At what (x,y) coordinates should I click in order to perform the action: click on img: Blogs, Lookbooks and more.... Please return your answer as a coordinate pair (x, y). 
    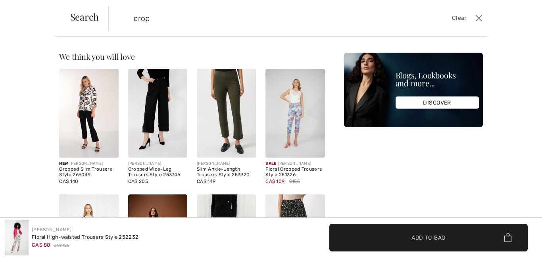
    Looking at the image, I should click on (413, 90).